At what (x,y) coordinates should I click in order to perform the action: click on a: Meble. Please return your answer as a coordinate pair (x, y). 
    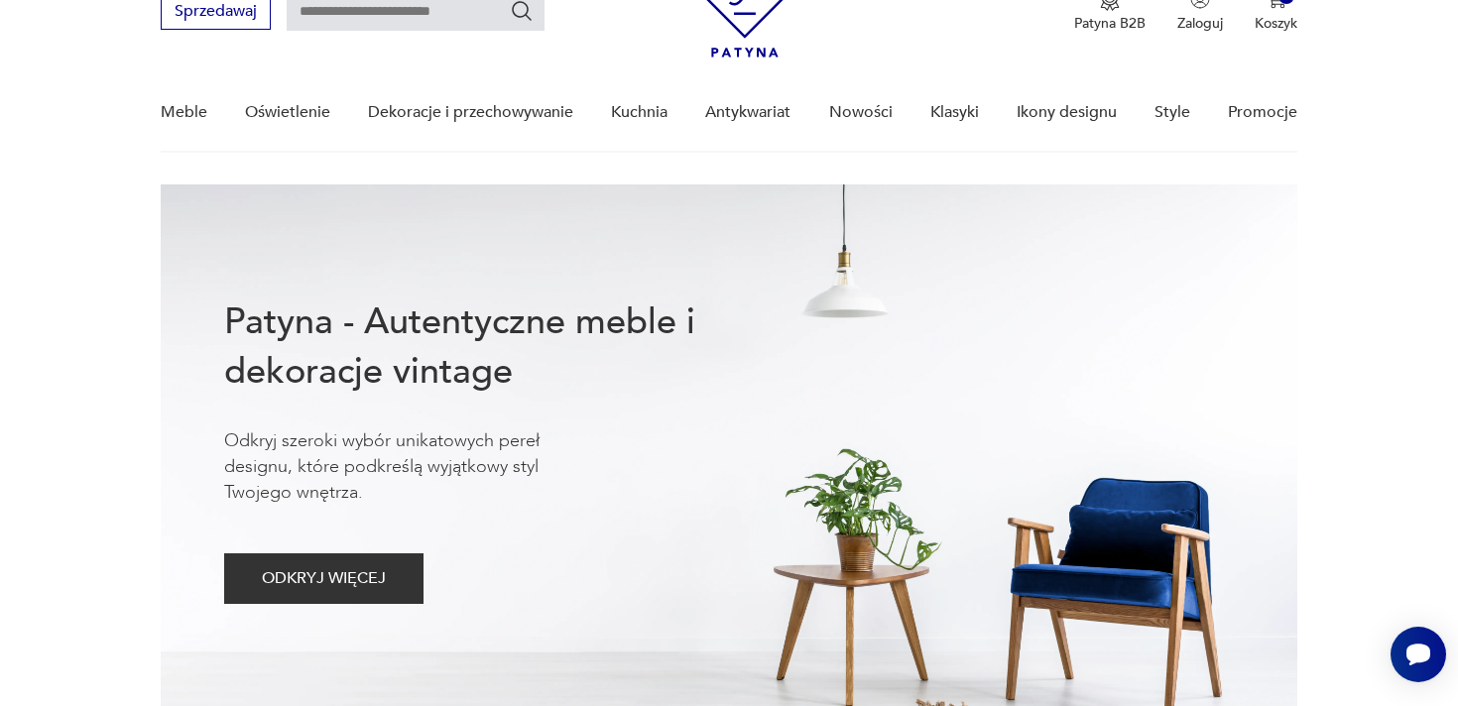
    Looking at the image, I should click on (183, 112).